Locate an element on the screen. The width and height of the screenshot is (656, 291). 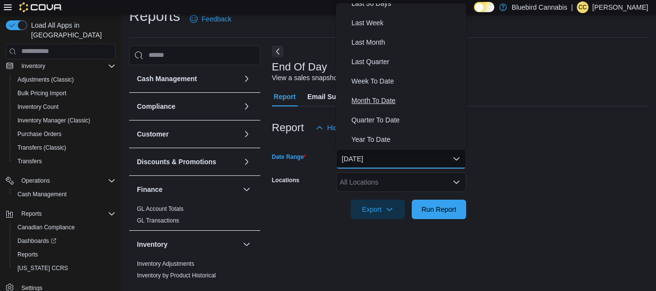
div: Finance is located at coordinates (195, 216).